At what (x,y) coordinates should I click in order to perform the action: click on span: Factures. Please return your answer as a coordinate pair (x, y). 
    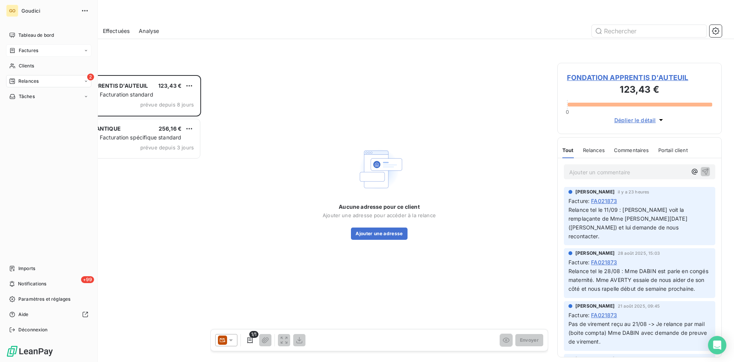
    Looking at the image, I should click on (28, 50).